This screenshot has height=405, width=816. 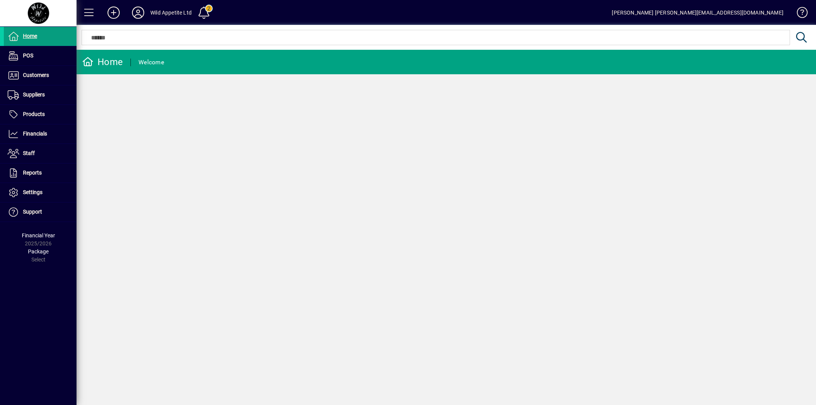 I want to click on a: Customers, so click(x=40, y=75).